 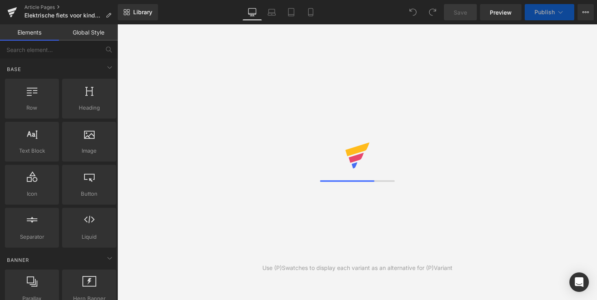 What do you see at coordinates (138, 12) in the screenshot?
I see `a: New Library` at bounding box center [138, 12].